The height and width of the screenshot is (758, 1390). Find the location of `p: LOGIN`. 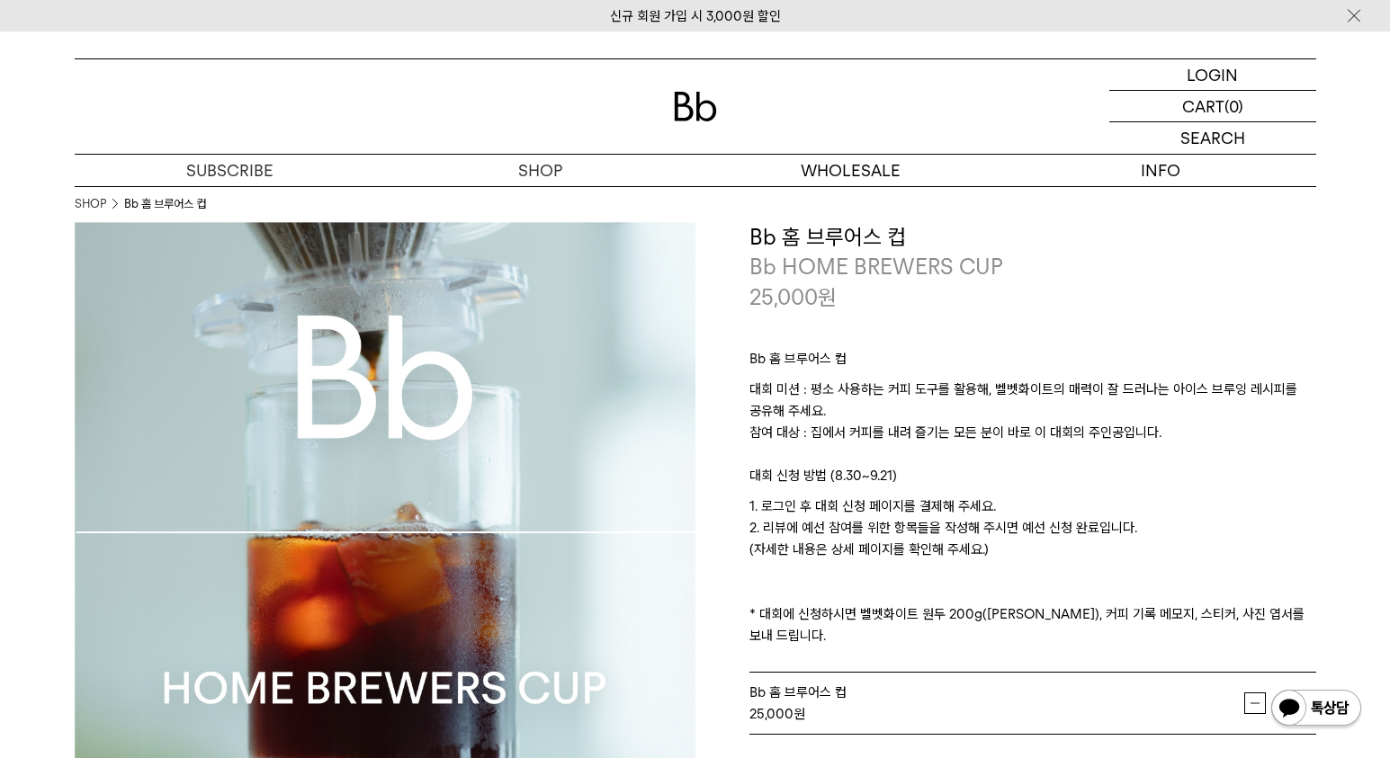

p: LOGIN is located at coordinates (1212, 75).